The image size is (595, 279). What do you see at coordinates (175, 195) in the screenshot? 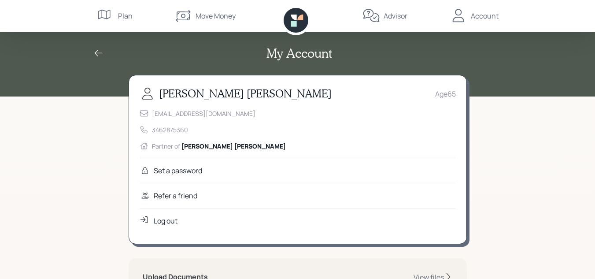
I see `div: Refer a friend` at bounding box center [175, 195].